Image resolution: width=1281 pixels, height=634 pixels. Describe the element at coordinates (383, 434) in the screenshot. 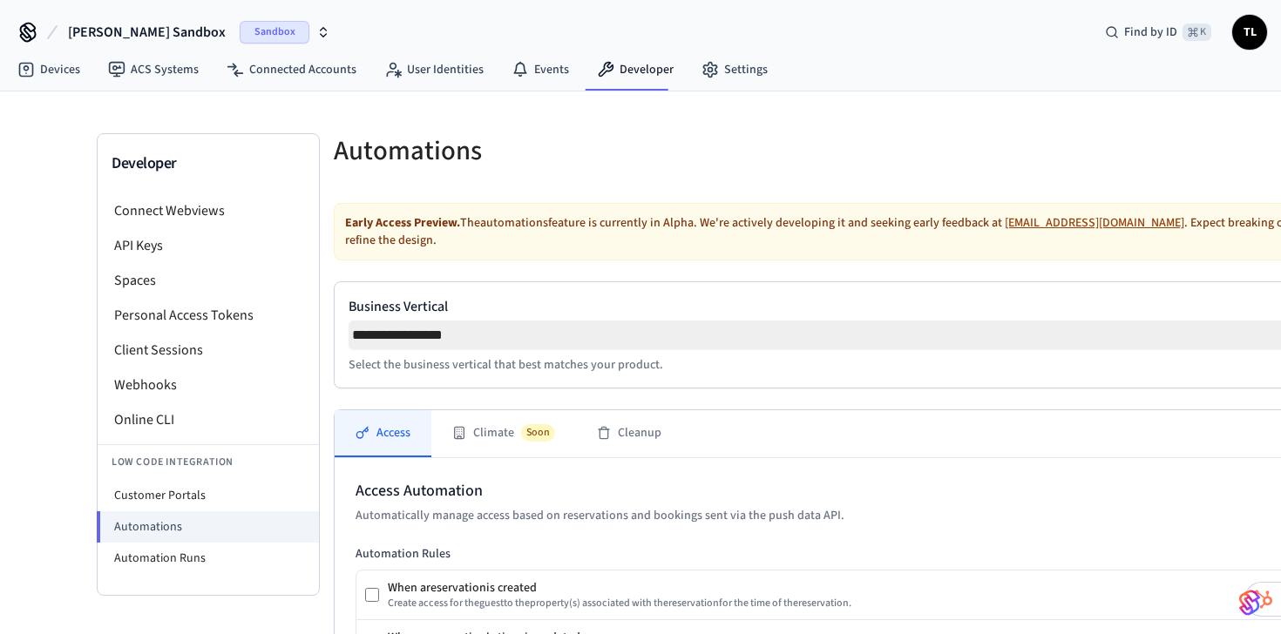

I see `button: Access` at that location.